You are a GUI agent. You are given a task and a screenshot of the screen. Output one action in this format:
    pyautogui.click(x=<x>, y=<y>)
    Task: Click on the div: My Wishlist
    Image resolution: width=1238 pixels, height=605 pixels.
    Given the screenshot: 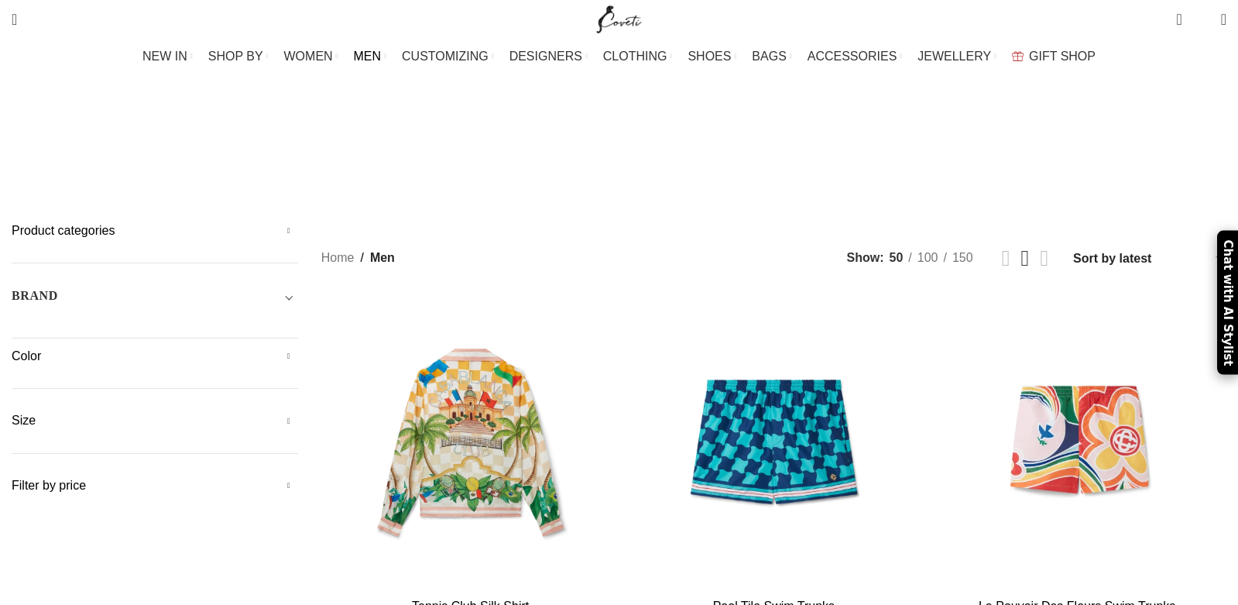 What is the action you would take?
    pyautogui.click(x=1202, y=19)
    